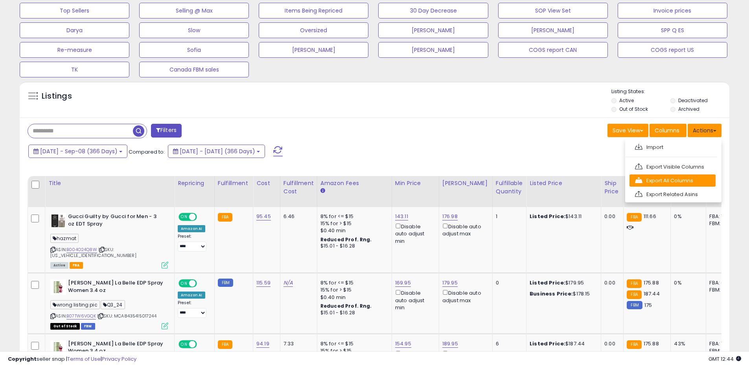 The width and height of the screenshot is (749, 367). Describe the element at coordinates (297, 217) in the screenshot. I see `div: 6.46` at that location.